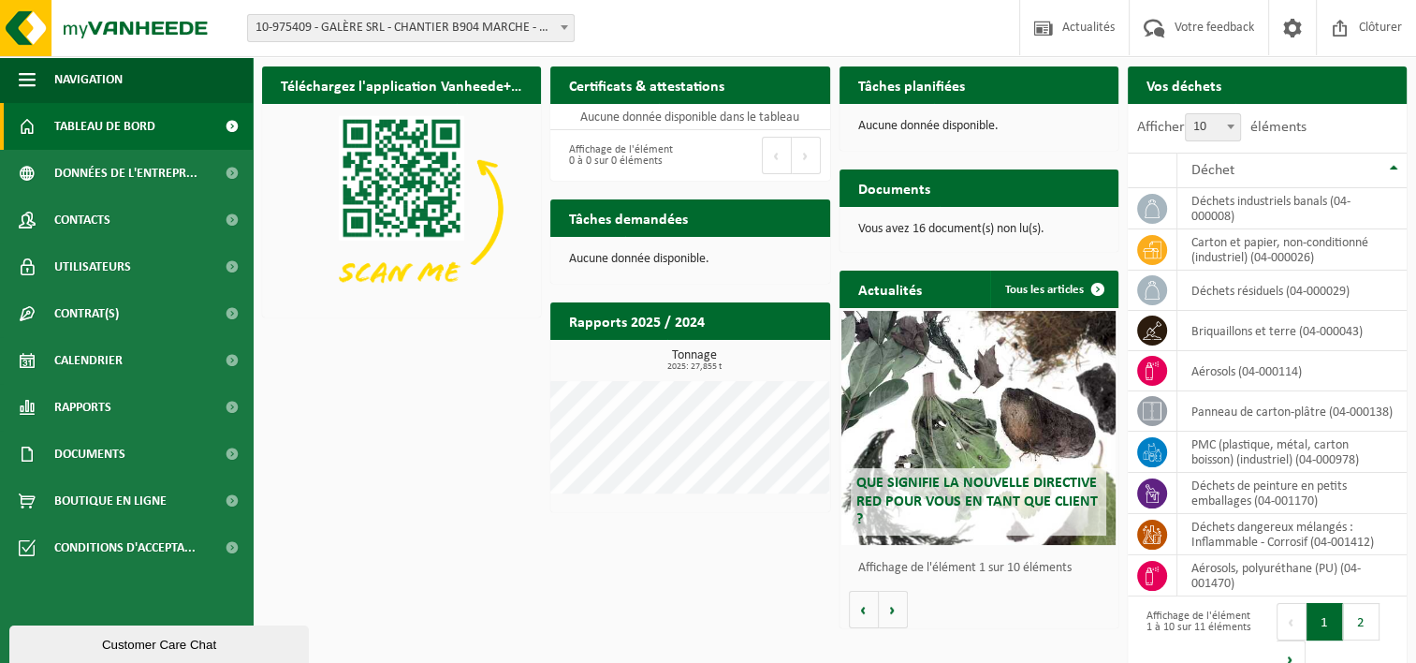 The height and width of the screenshot is (663, 1416). I want to click on p: Affichage de l'élément 1 sur 10 éléments, so click(984, 568).